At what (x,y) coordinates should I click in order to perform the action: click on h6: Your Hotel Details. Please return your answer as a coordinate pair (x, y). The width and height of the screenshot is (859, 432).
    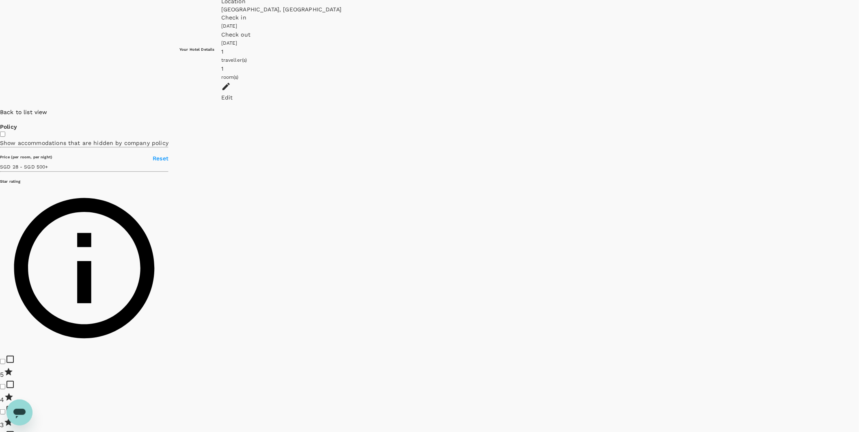
    Looking at the image, I should click on (197, 49).